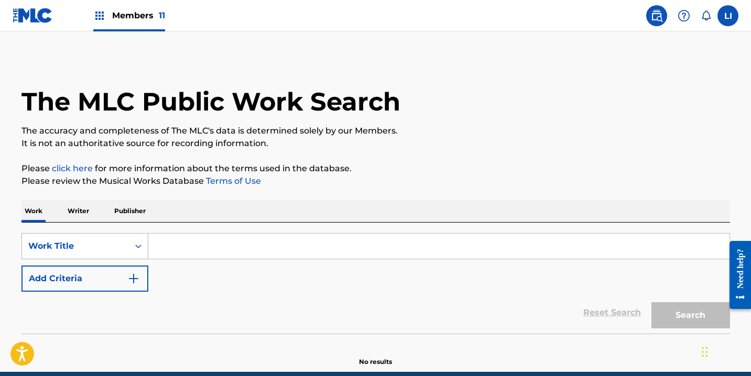  Describe the element at coordinates (85, 279) in the screenshot. I see `button: Add Criteria` at that location.